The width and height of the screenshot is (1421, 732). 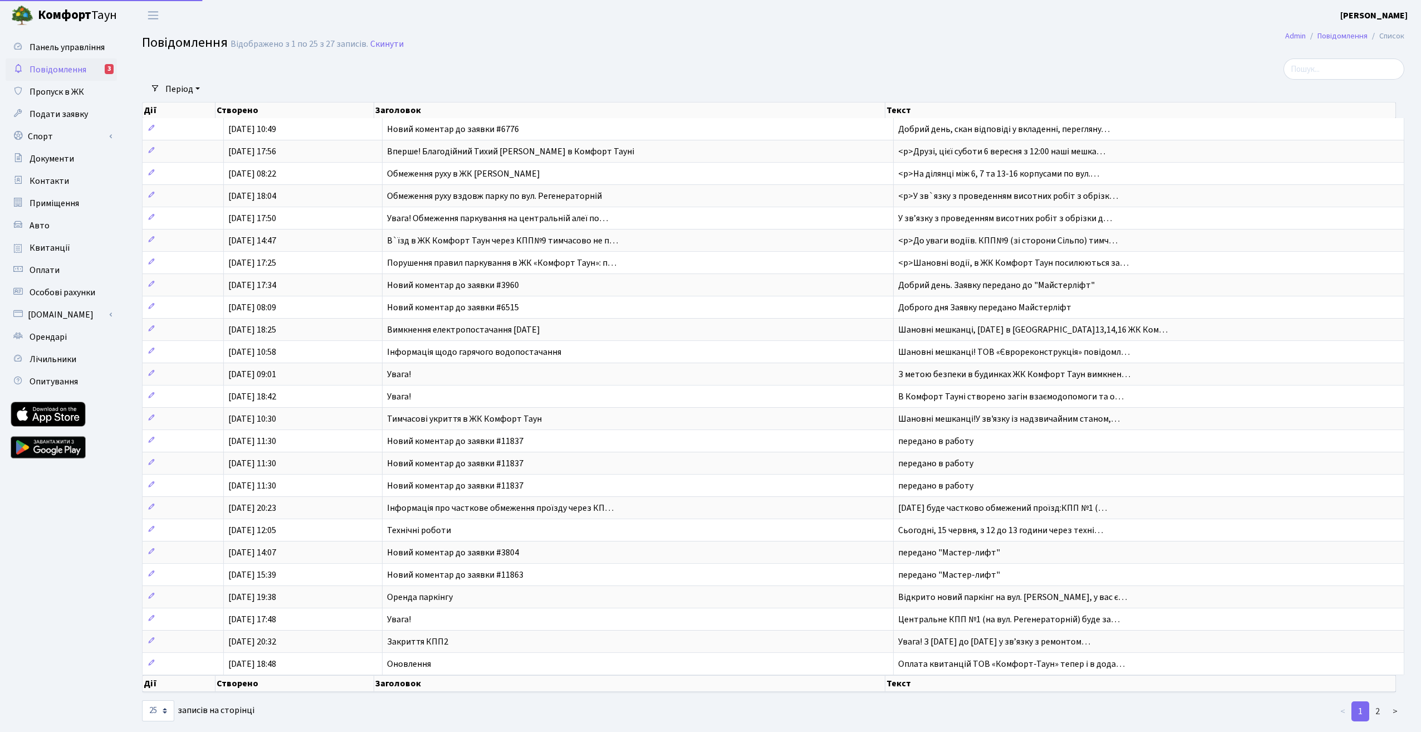 What do you see at coordinates (158, 711) in the screenshot?
I see `select: записів на сторінці` at bounding box center [158, 711].